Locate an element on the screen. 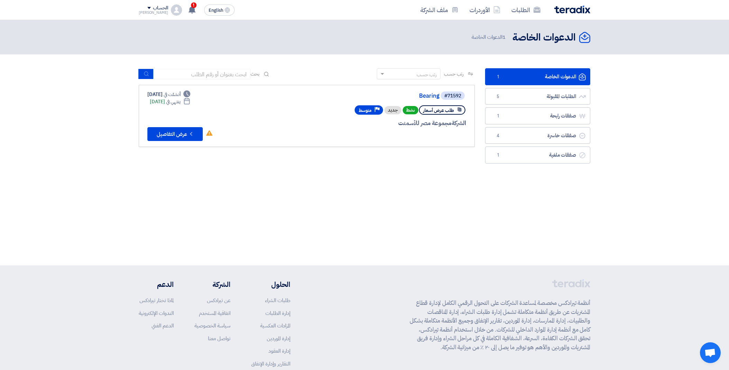 This screenshot has width=729, height=370. div: جديد is located at coordinates (393, 110).